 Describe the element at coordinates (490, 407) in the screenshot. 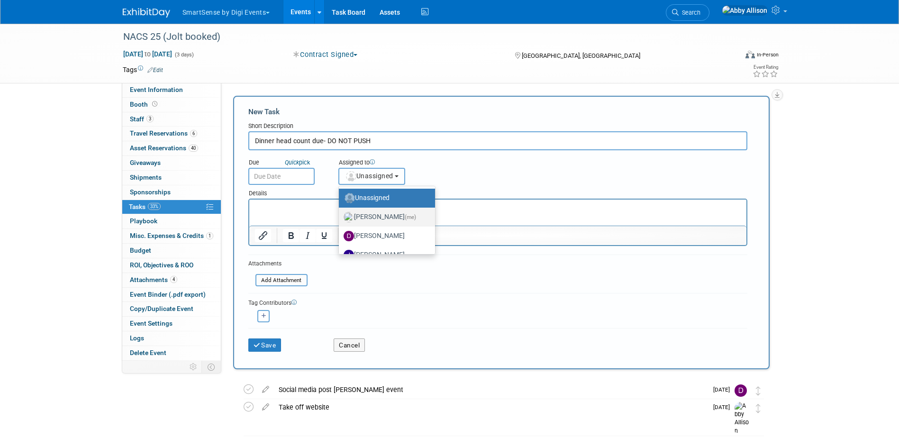

I see `div: Take off website` at that location.